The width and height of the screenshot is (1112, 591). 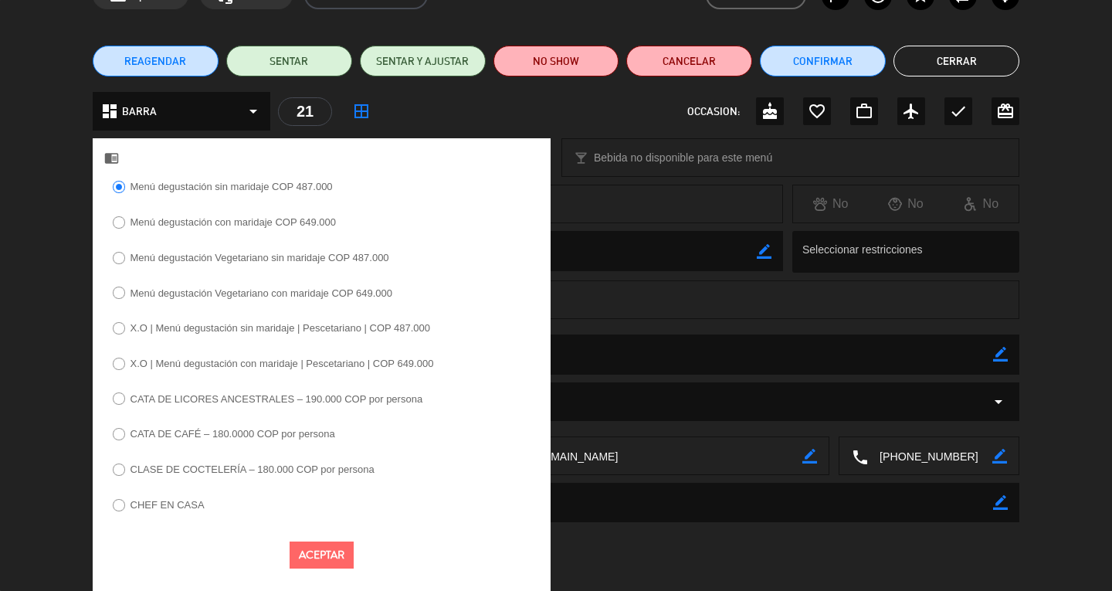 I want to click on span: OCCASION:, so click(x=714, y=111).